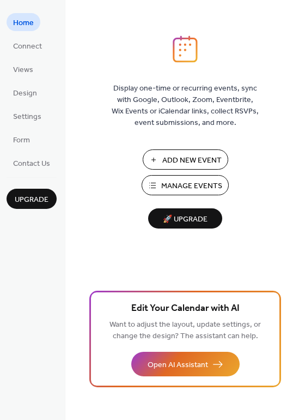  I want to click on span: Home, so click(23, 23).